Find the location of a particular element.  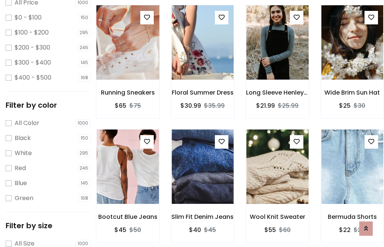

h6: $25 is located at coordinates (345, 105).